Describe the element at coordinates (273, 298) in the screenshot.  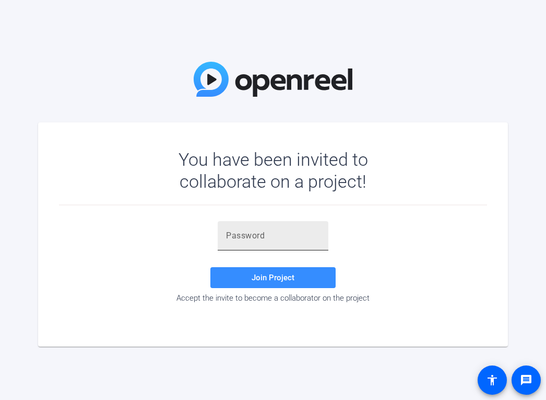
I see `div: Accept the invite to become a collaborator on the project` at that location.